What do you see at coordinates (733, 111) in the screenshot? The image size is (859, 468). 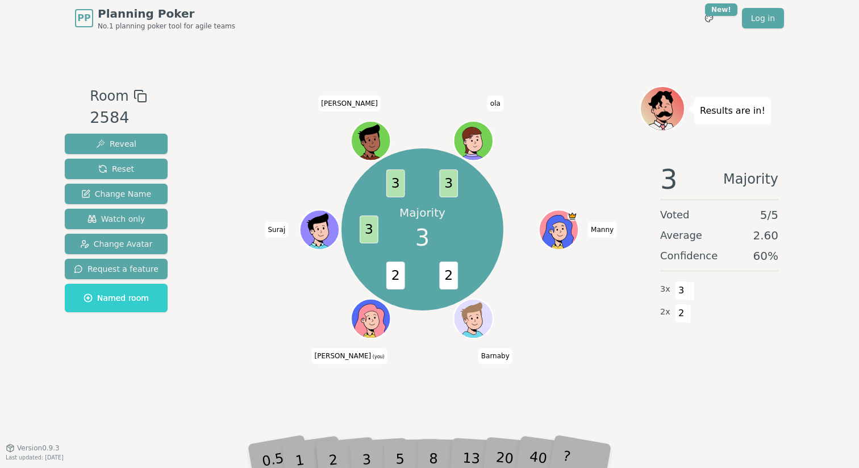 I see `p: Results are in!` at bounding box center [733, 111].